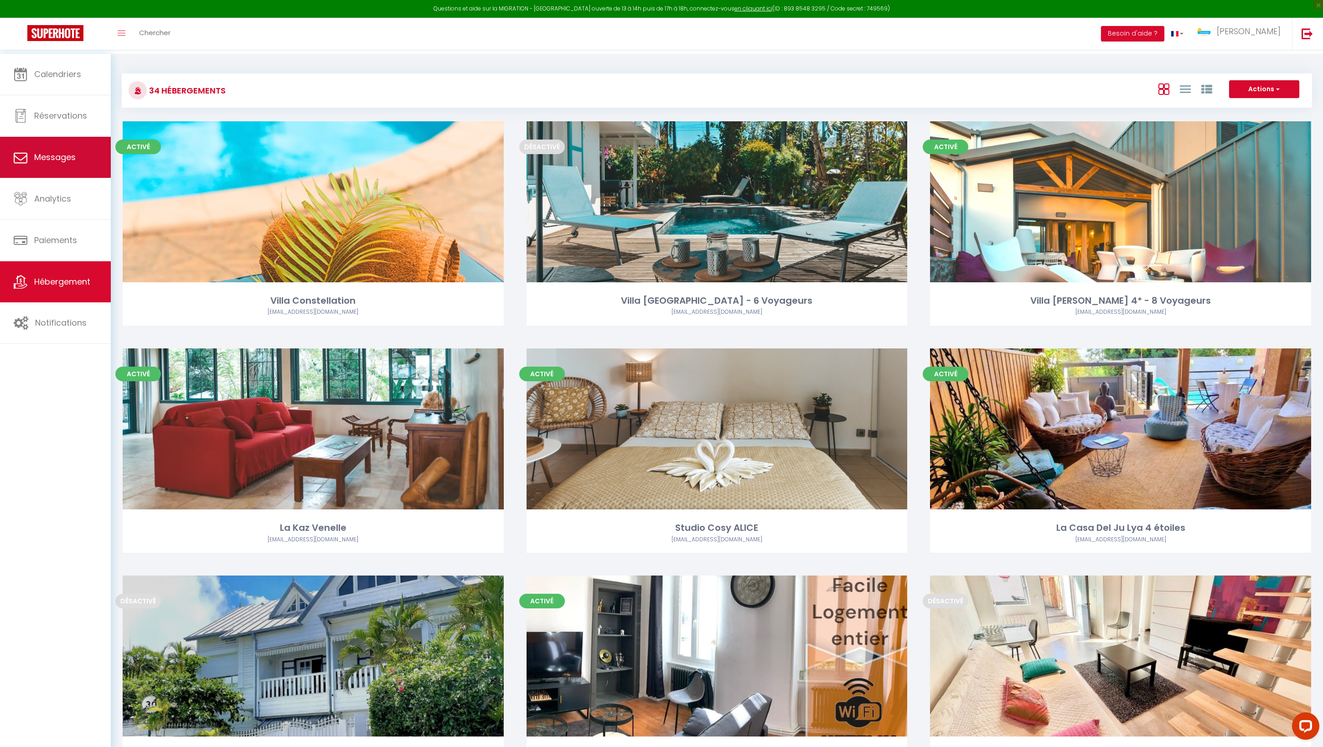 This screenshot has height=747, width=1323. What do you see at coordinates (1164, 88) in the screenshot?
I see `a: Vue en Box` at bounding box center [1164, 88].